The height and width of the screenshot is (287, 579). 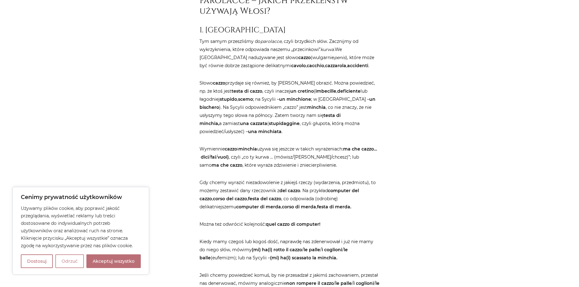 What do you see at coordinates (37, 261) in the screenshot?
I see `button: Dostosuj` at bounding box center [37, 261].